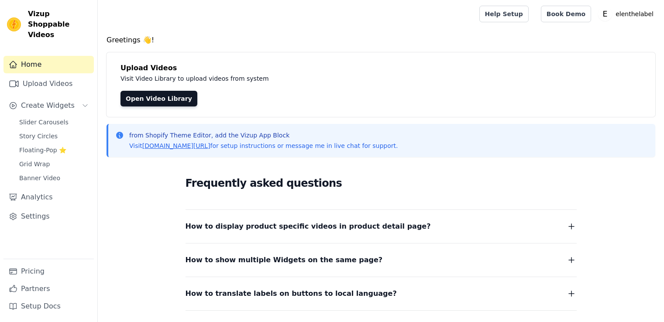 This screenshot has width=664, height=322. Describe the element at coordinates (605, 14) in the screenshot. I see `text: E` at that location.